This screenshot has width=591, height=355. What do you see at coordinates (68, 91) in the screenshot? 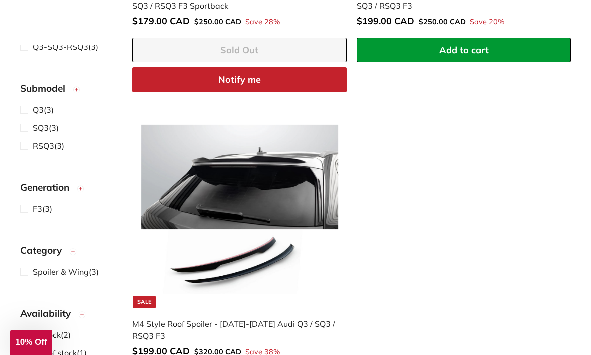
I see `button: Submodel` at bounding box center [68, 91].